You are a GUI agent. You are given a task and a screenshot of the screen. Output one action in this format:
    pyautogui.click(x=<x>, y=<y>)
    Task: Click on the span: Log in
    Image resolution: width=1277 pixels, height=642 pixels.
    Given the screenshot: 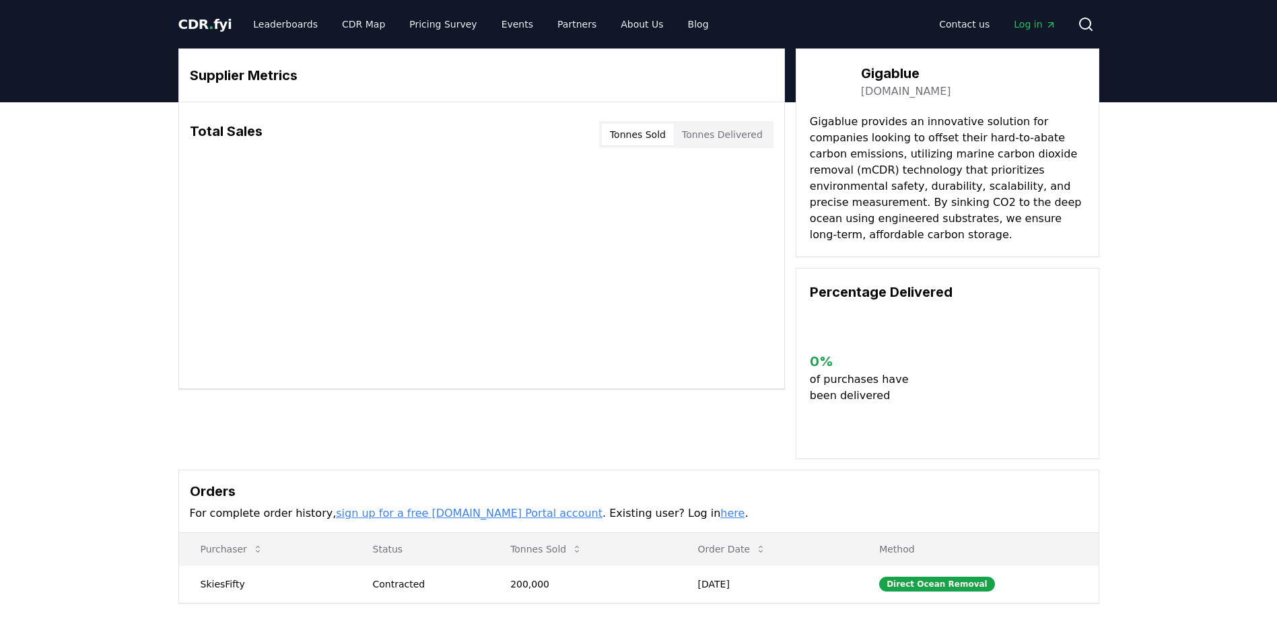 What is the action you would take?
    pyautogui.click(x=1035, y=24)
    